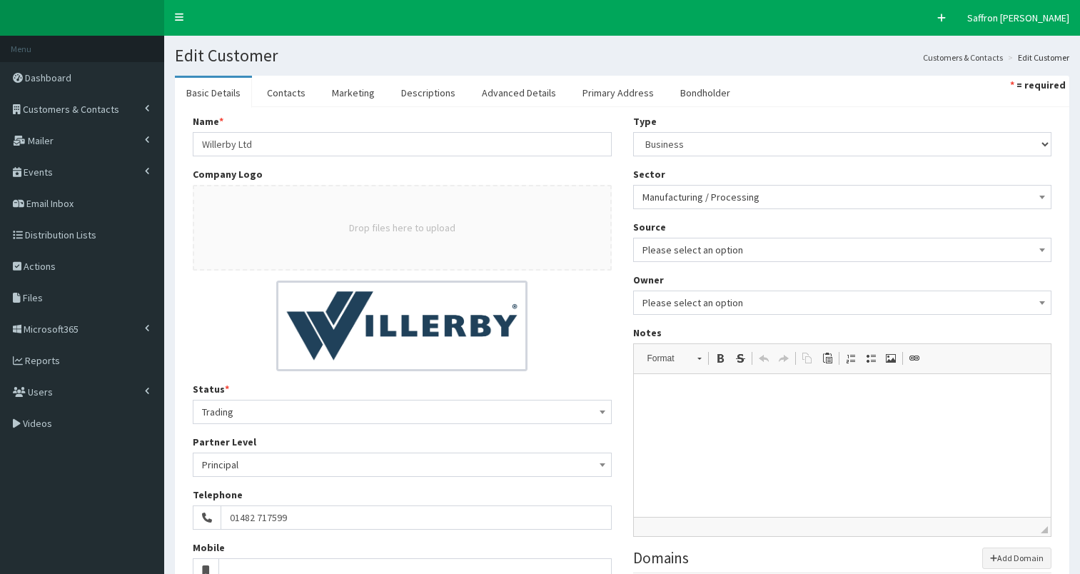 This screenshot has height=574, width=1080. Describe the element at coordinates (40, 392) in the screenshot. I see `span: Users` at that location.